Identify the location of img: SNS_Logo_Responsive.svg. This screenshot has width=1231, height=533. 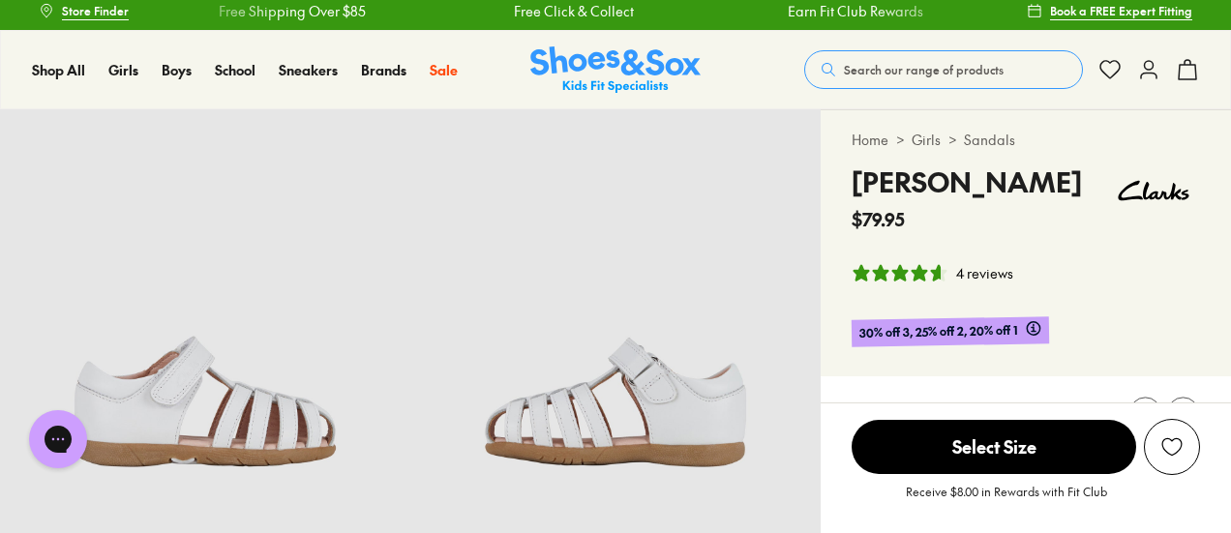
(616, 70).